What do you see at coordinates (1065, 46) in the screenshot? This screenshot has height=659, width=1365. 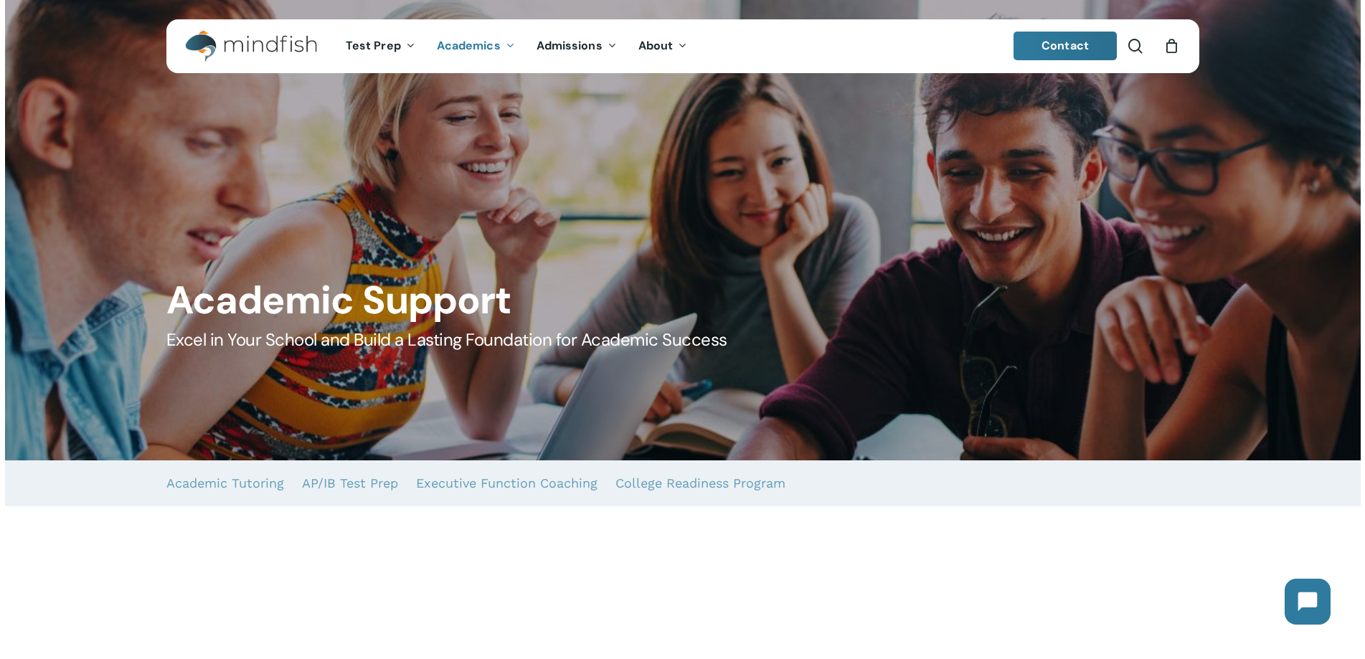 I see `a: Contact` at bounding box center [1065, 46].